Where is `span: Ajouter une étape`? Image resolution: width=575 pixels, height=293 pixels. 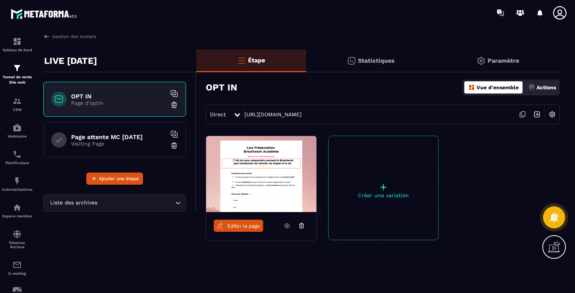 span: Ajouter une étape is located at coordinates (119, 179).